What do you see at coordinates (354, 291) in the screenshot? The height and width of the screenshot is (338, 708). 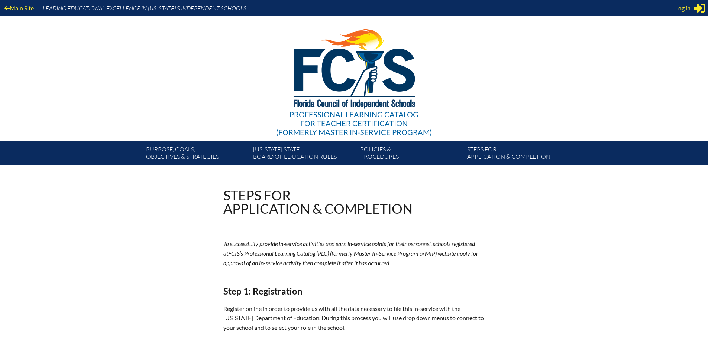 I see `h2: Step 1: Registration` at bounding box center [354, 291].